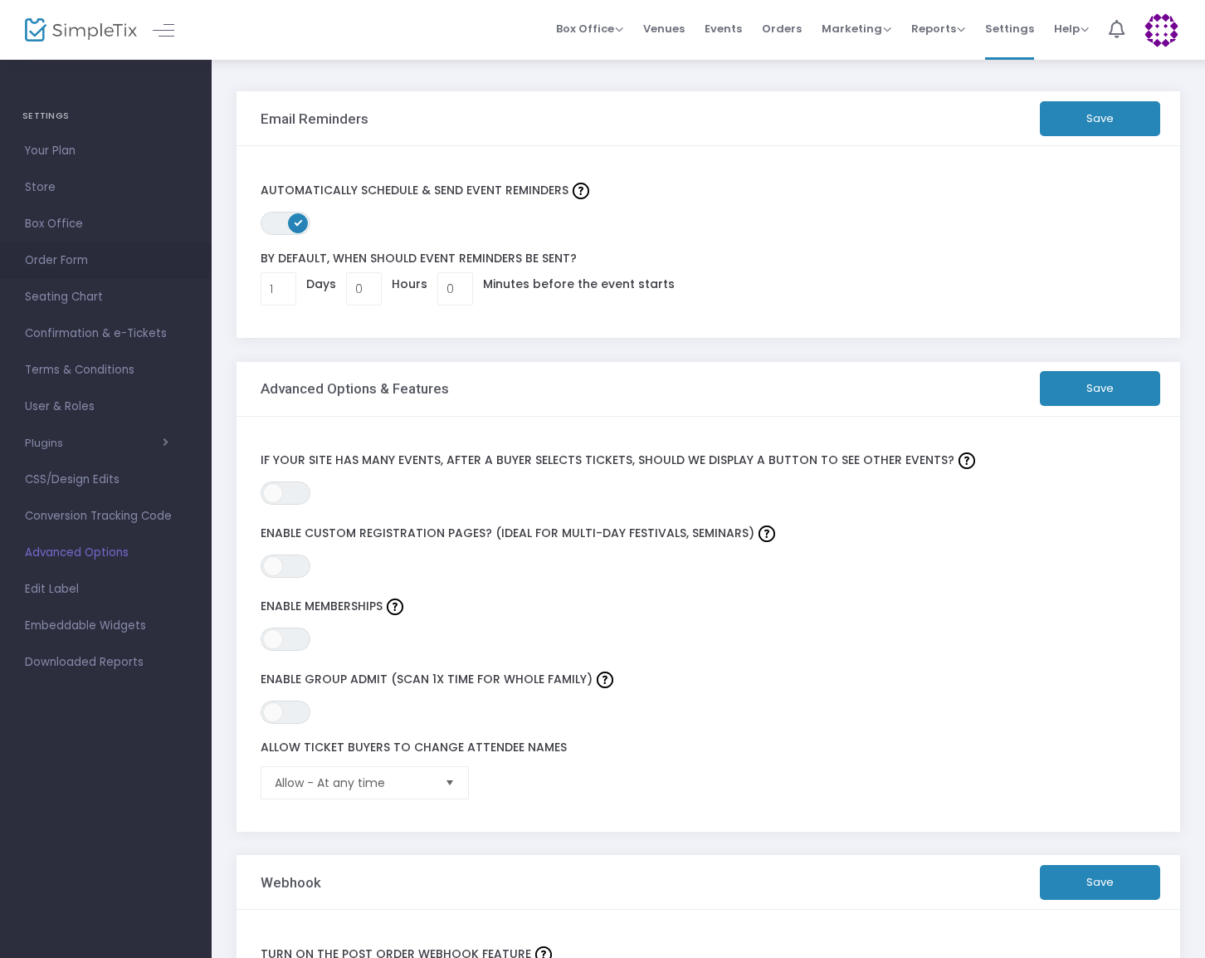 This screenshot has width=1205, height=958. What do you see at coordinates (938, 28) in the screenshot?
I see `span: Reports` at bounding box center [938, 28].